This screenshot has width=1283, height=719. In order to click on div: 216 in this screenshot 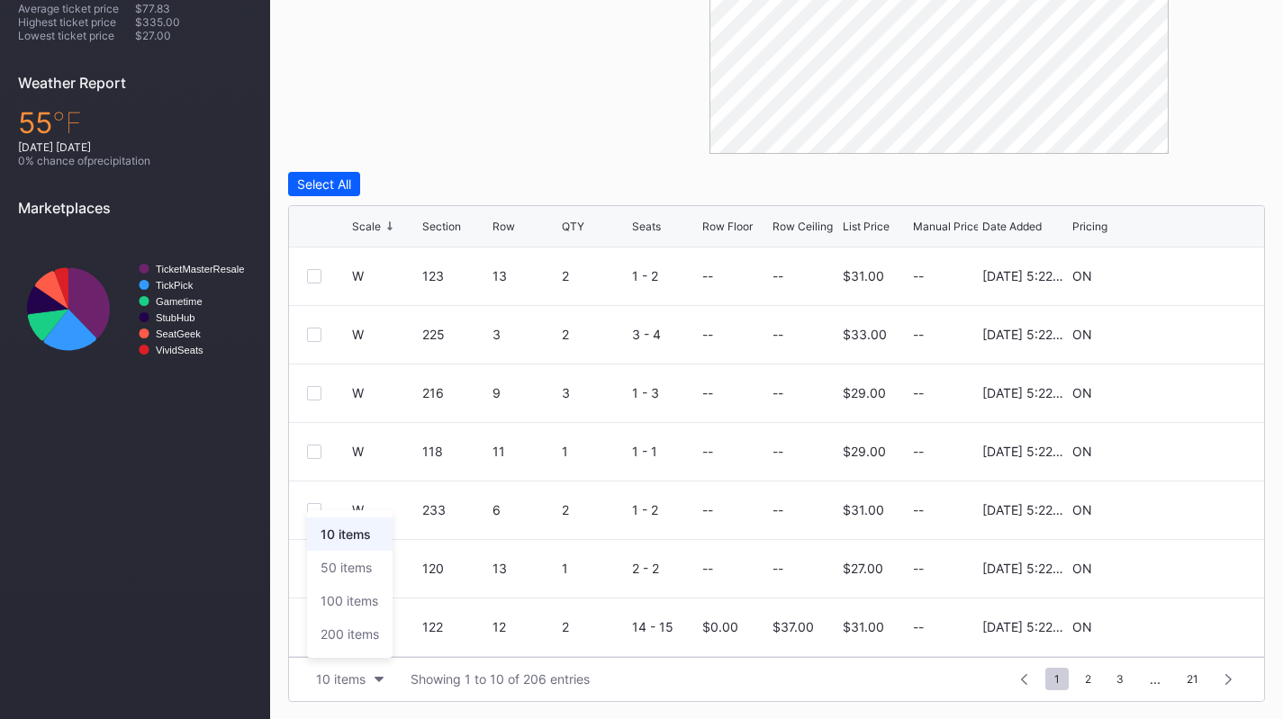, I will do `click(455, 392)`.